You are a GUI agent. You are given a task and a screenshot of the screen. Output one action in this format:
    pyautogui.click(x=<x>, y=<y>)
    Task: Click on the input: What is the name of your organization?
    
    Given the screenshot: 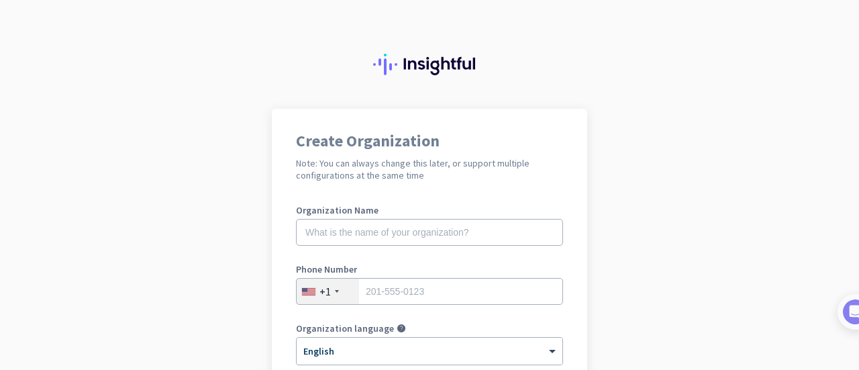 What is the action you would take?
    pyautogui.click(x=430, y=232)
    